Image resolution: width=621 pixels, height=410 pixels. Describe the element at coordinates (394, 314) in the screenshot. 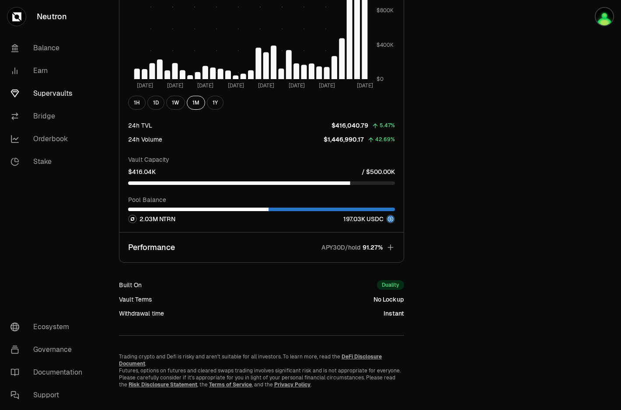

I see `div: Instant` at that location.